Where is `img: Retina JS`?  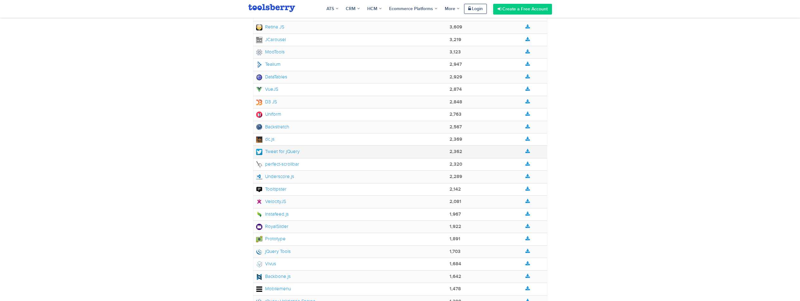
img: Retina JS is located at coordinates (259, 27).